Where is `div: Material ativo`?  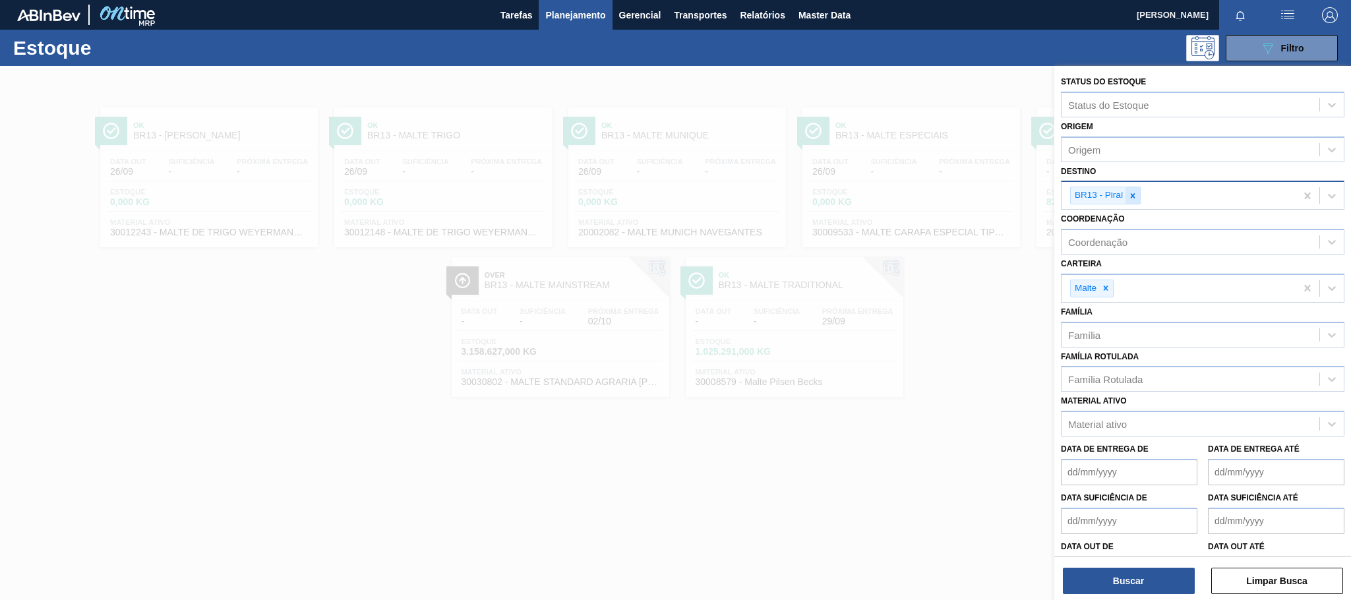
div: Material ativo is located at coordinates (1097, 424).